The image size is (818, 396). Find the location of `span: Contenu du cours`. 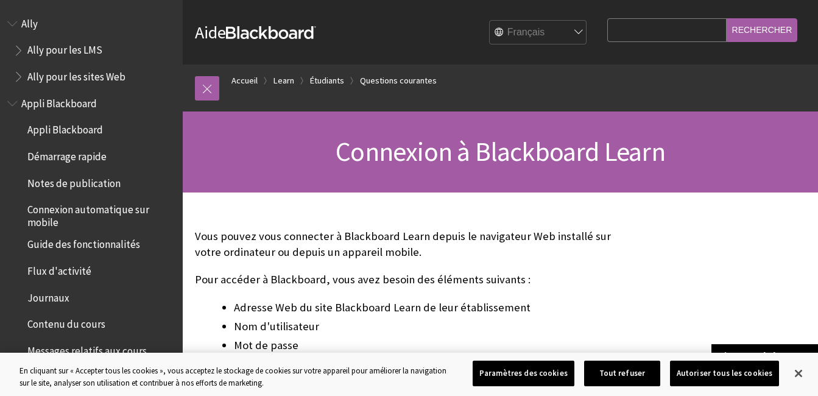

span: Contenu du cours is located at coordinates (66, 322).